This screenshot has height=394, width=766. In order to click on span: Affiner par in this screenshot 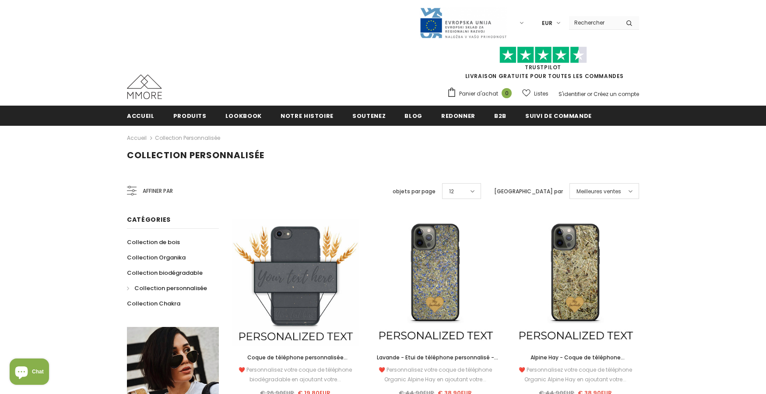, I will do `click(158, 191)`.